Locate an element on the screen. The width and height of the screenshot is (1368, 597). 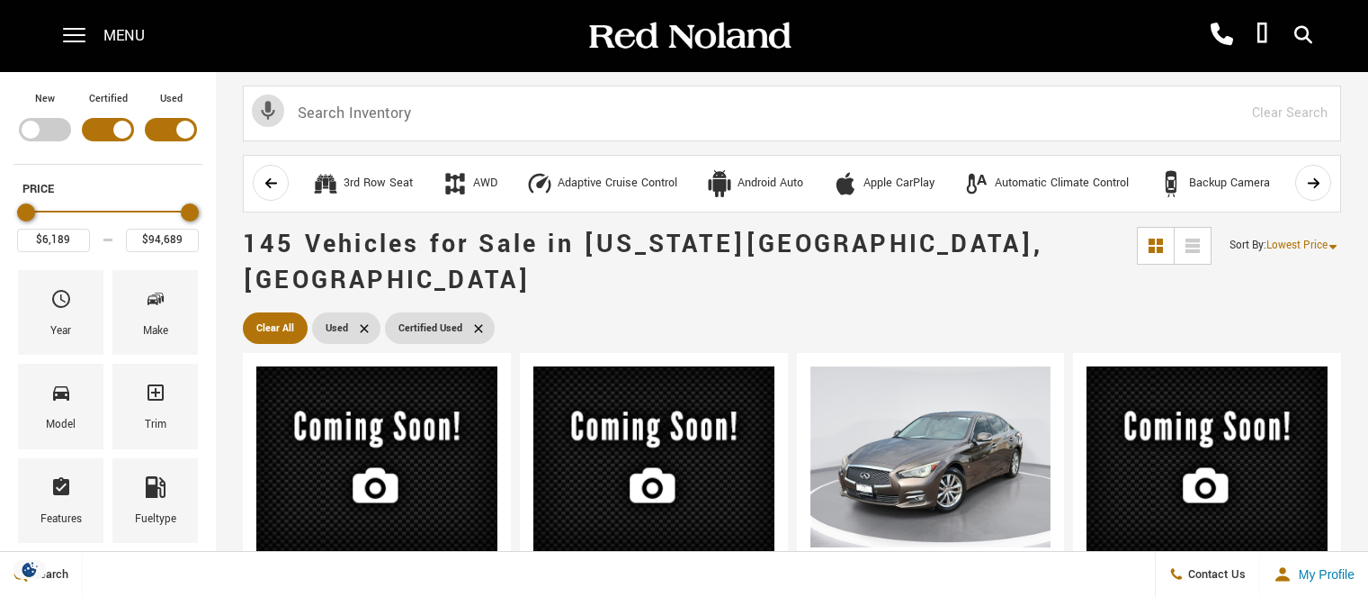
span: Model is located at coordinates (61, 396).